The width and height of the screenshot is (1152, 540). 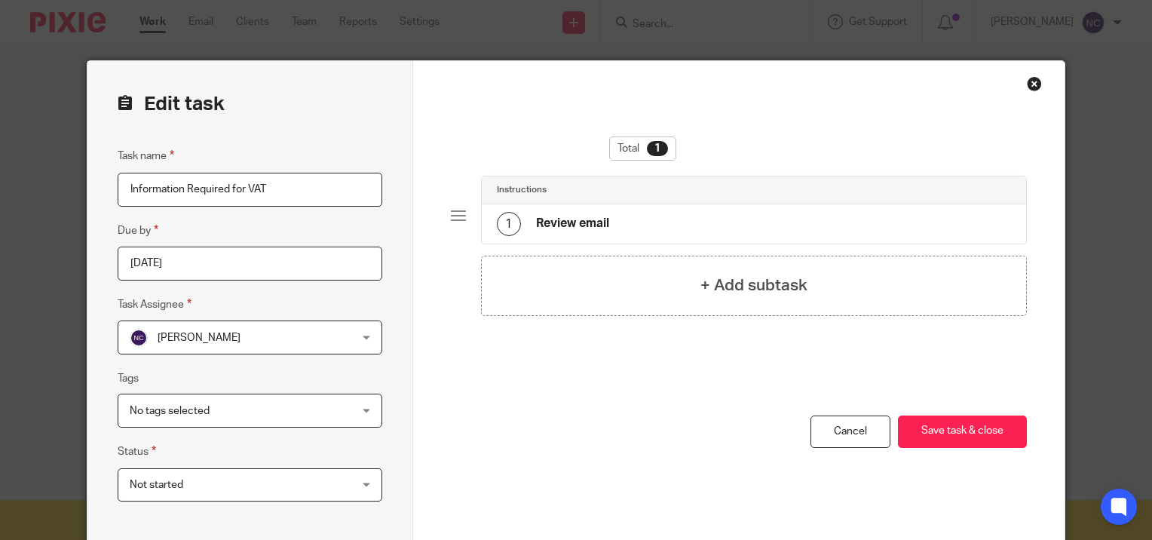 What do you see at coordinates (137, 451) in the screenshot?
I see `label: Status` at bounding box center [137, 451].